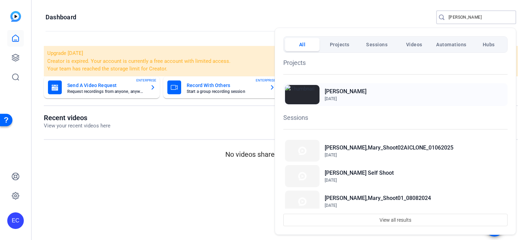 The image size is (530, 240). I want to click on span: Hubs, so click(489, 45).